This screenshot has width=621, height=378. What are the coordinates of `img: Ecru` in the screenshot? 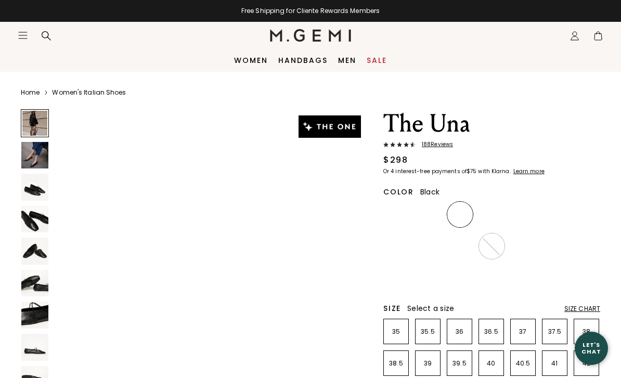 It's located at (555, 246).